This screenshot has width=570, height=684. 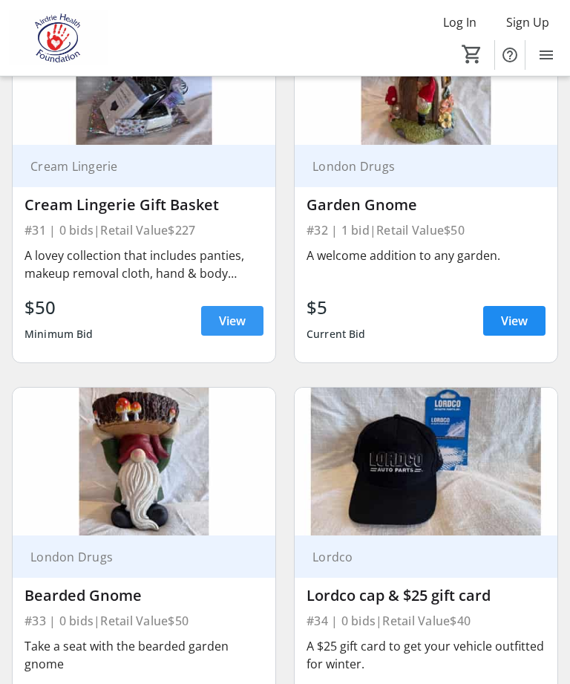 I want to click on div: Current Bid, so click(x=336, y=334).